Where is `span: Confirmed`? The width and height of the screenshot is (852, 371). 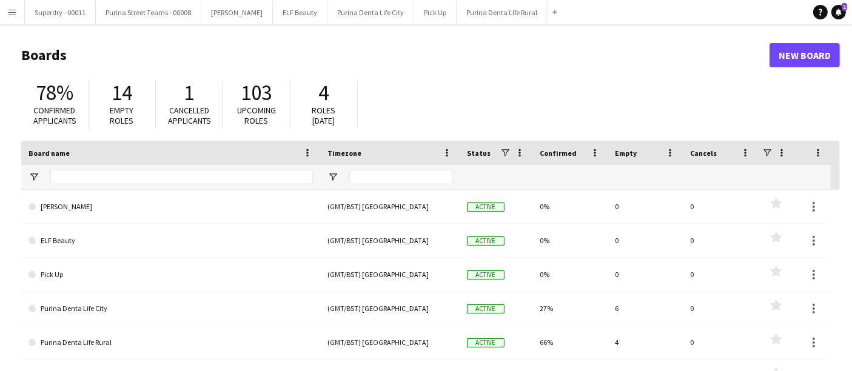 span: Confirmed is located at coordinates (558, 153).